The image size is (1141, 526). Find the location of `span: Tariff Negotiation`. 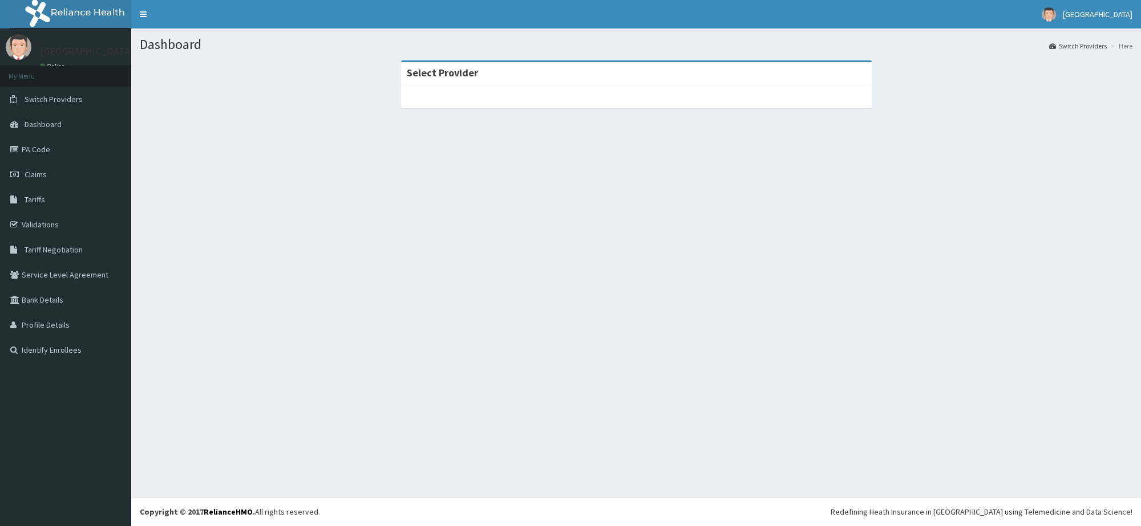

span: Tariff Negotiation is located at coordinates (54, 250).